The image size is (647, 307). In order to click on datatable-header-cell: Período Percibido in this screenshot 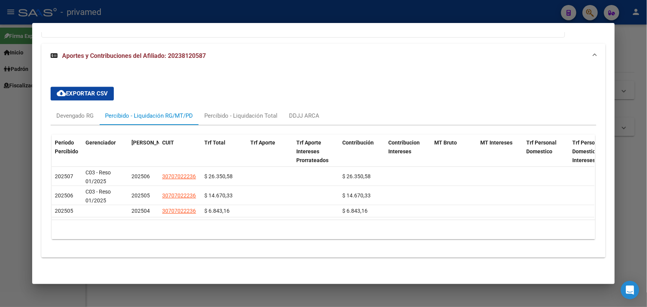, I will do `click(67, 151)`.